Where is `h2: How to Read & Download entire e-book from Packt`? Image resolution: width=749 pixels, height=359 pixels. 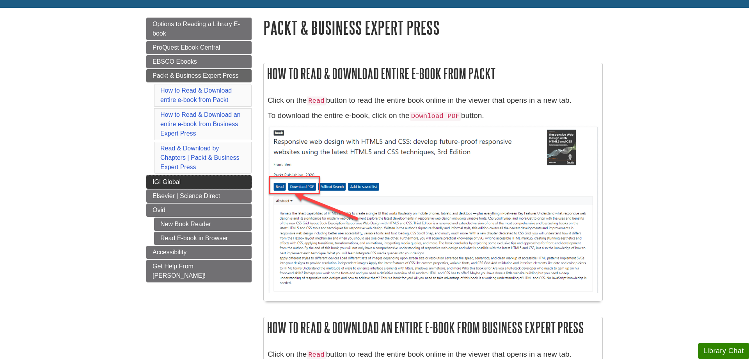
h2: How to Read & Download entire e-book from Packt is located at coordinates (433, 73).